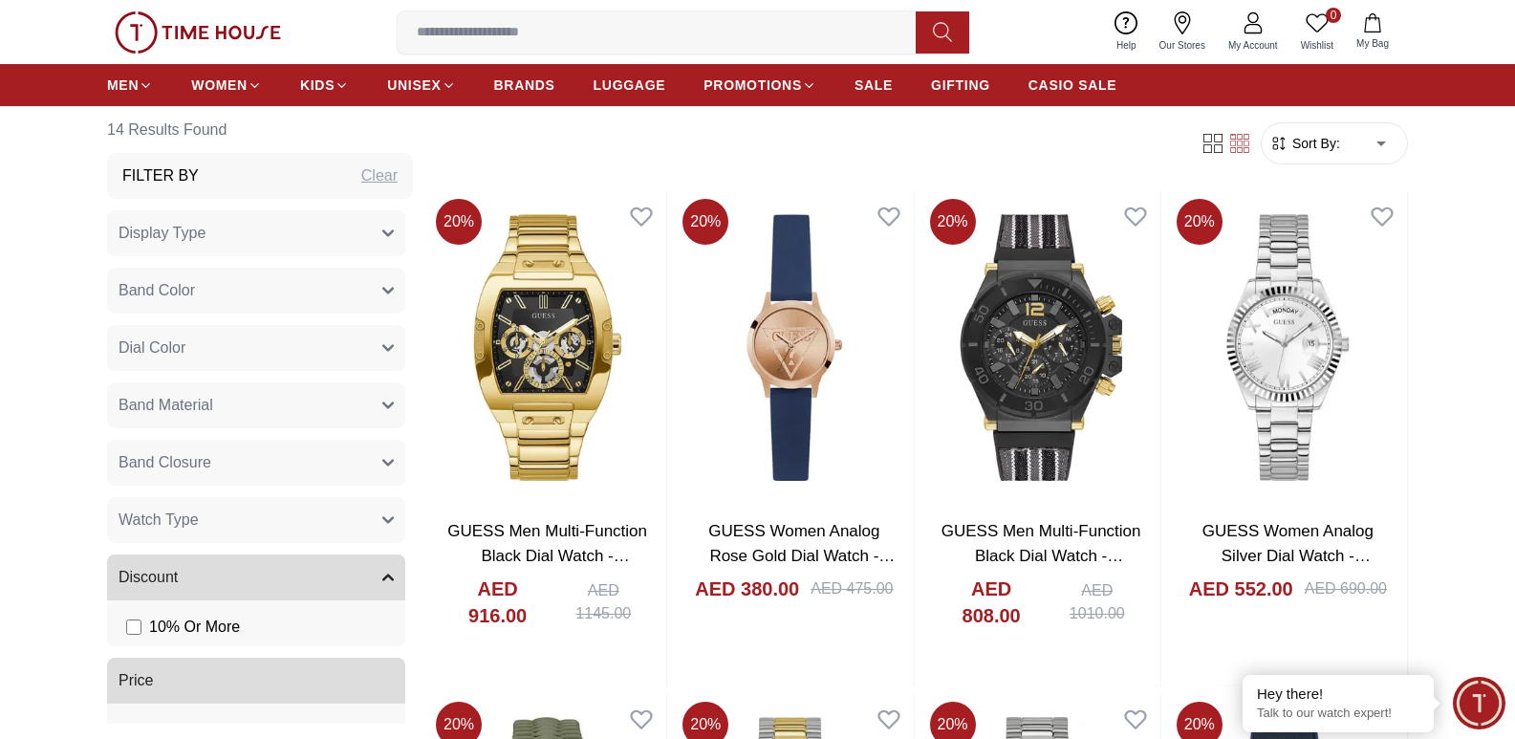 The image size is (1515, 739). What do you see at coordinates (148, 577) in the screenshot?
I see `span: Discount` at bounding box center [148, 577].